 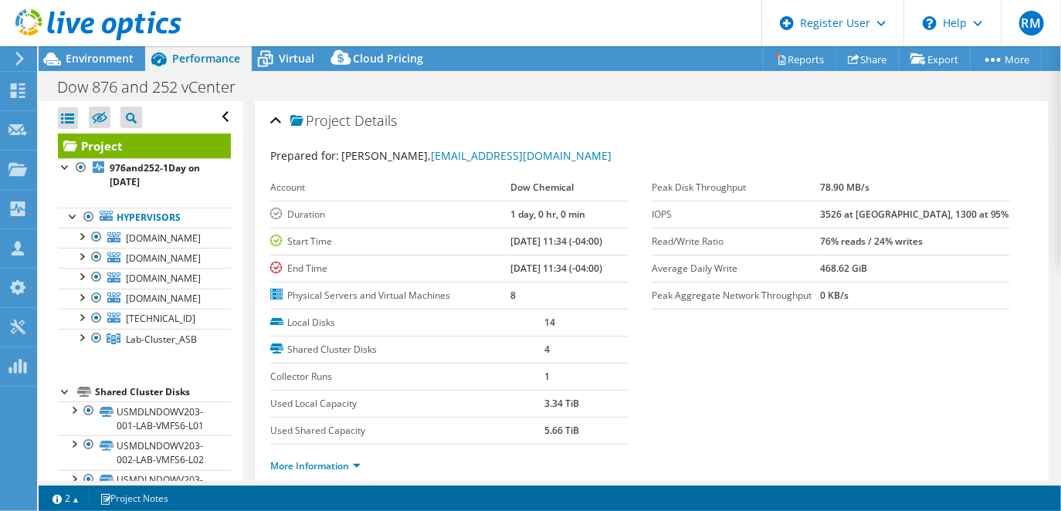 I want to click on b: 468.62 GiB, so click(x=844, y=268).